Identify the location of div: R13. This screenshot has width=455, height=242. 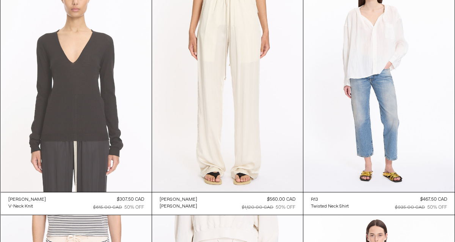
(314, 200).